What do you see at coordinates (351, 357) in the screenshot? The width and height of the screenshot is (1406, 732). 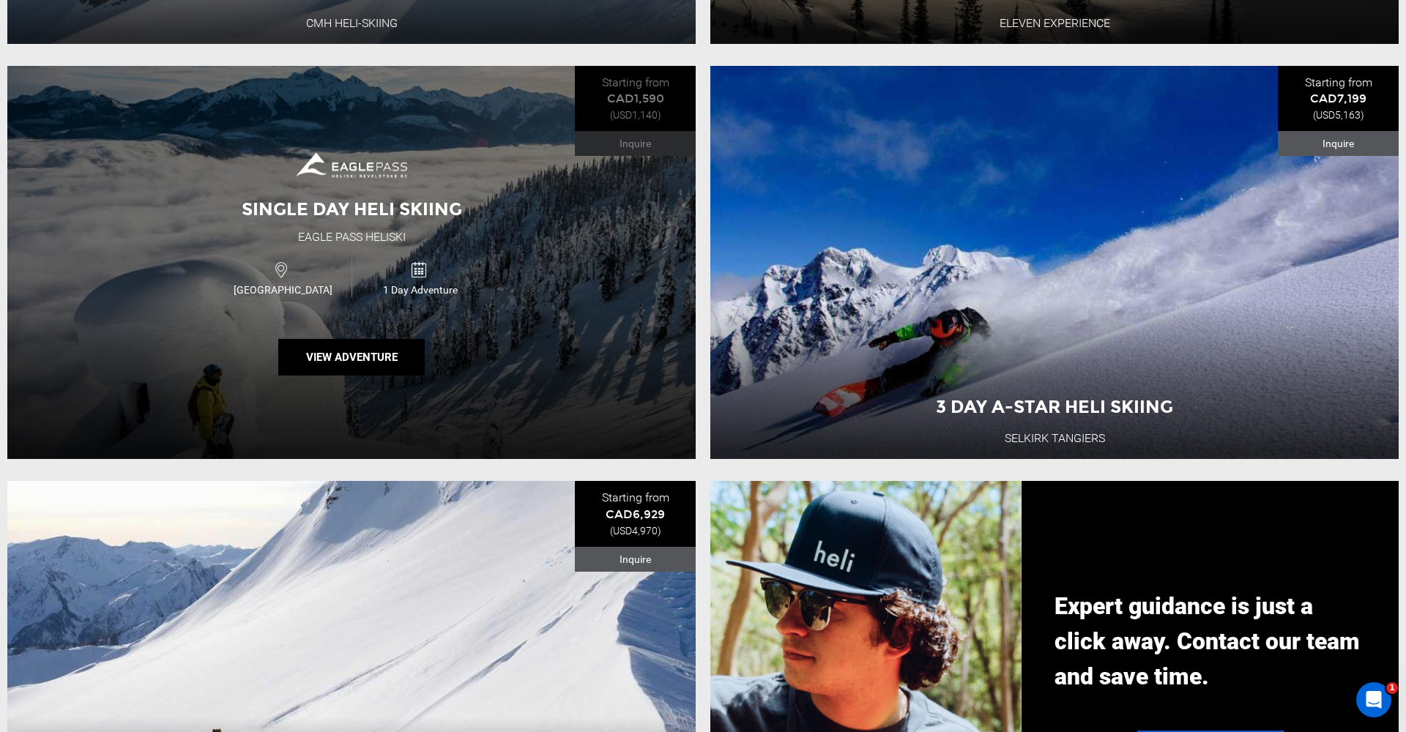 I see `button: View Adventure` at bounding box center [351, 357].